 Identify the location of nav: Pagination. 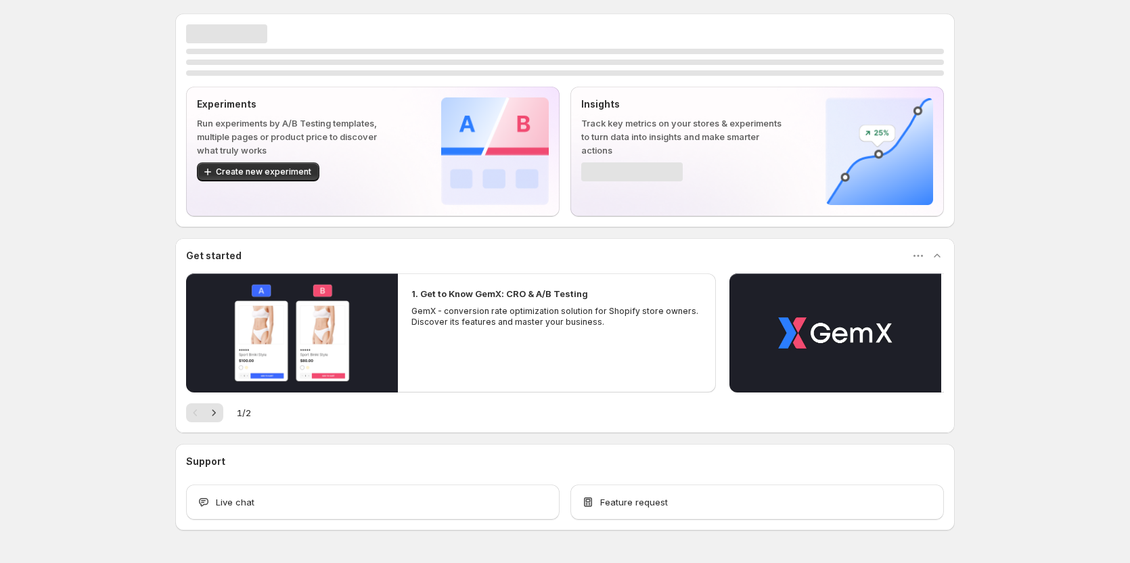
(204, 413).